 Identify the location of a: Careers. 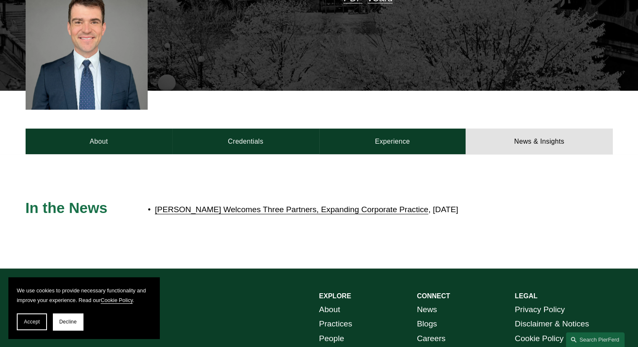
(431, 338).